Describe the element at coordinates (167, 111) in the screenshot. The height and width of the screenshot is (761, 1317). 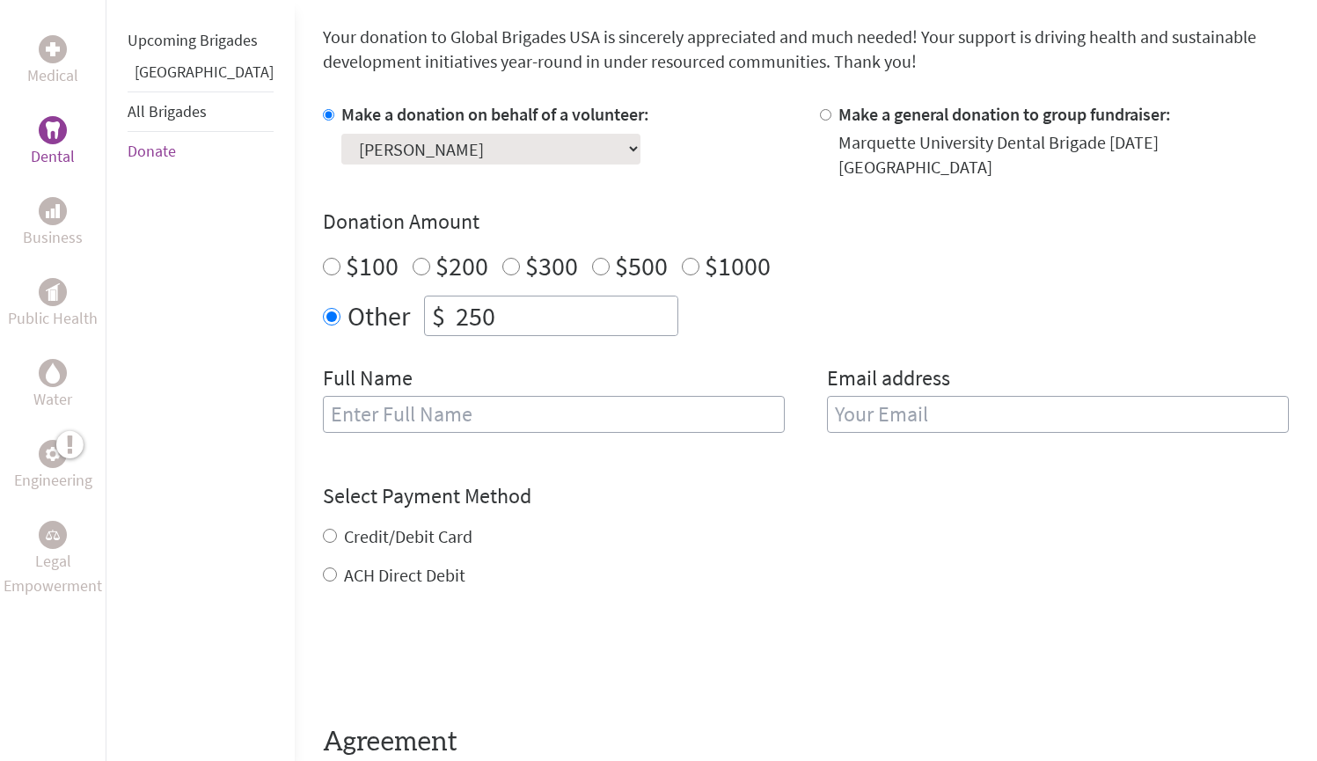
I see `a: All Brigades` at that location.